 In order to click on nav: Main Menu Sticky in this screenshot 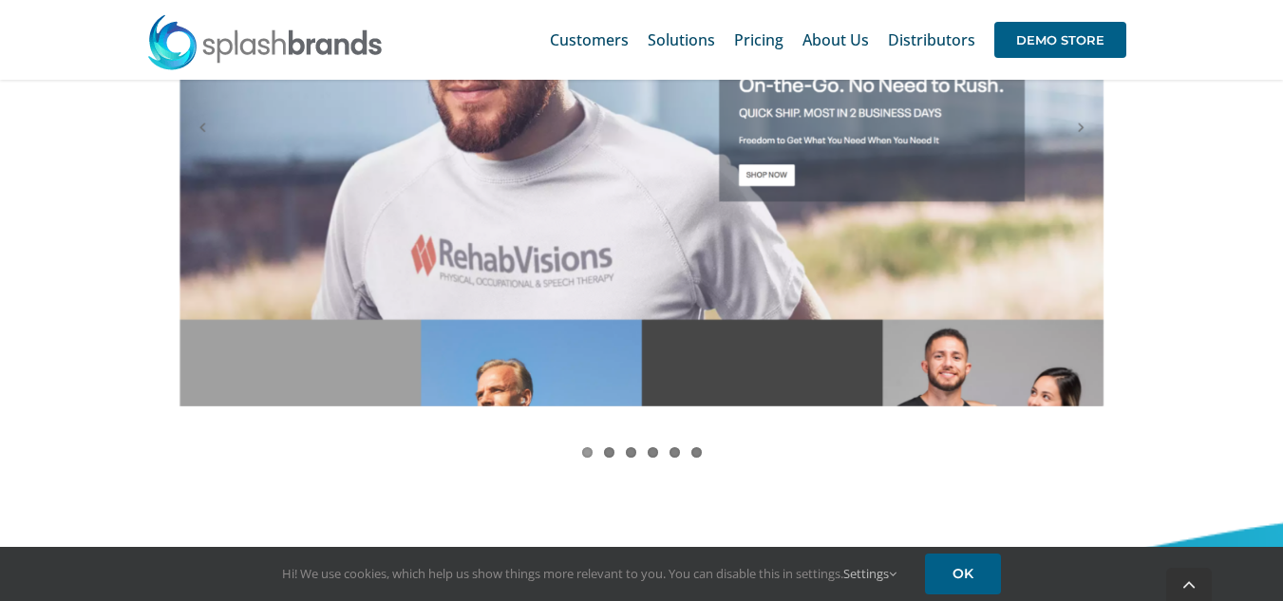, I will do `click(837, 40)`.